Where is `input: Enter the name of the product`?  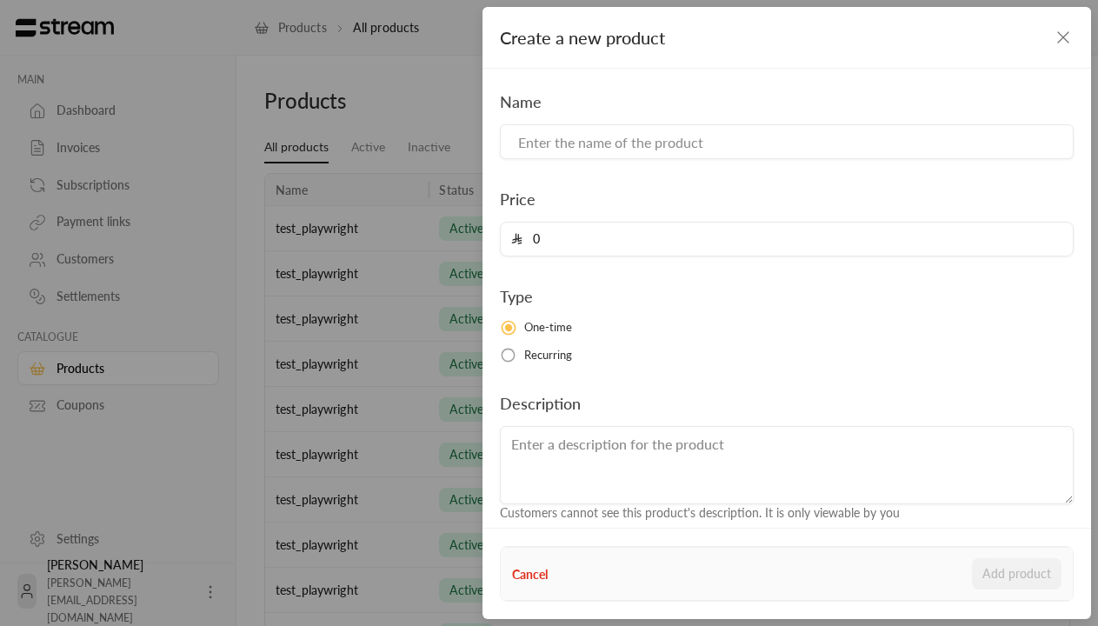
input: Enter the name of the product is located at coordinates (787, 142).